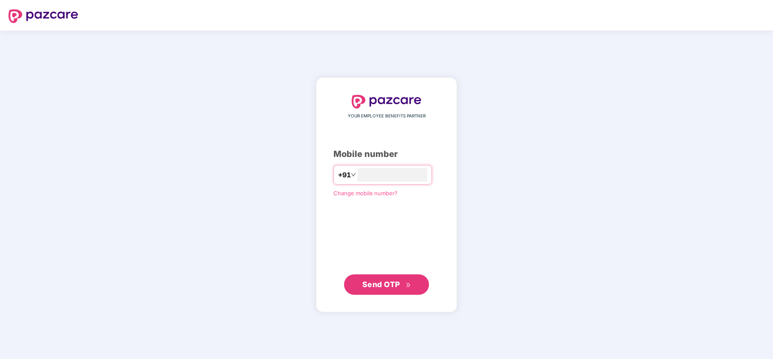  What do you see at coordinates (365, 193) in the screenshot?
I see `a: Change mobile number?` at bounding box center [365, 193].